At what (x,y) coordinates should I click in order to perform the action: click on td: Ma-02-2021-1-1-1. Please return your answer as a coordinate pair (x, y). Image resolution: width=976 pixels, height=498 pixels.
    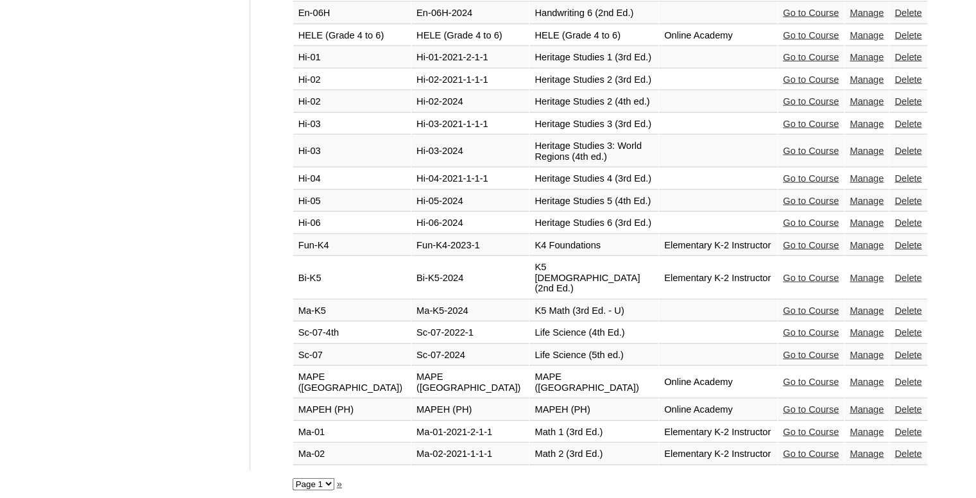
    Looking at the image, I should click on (470, 454).